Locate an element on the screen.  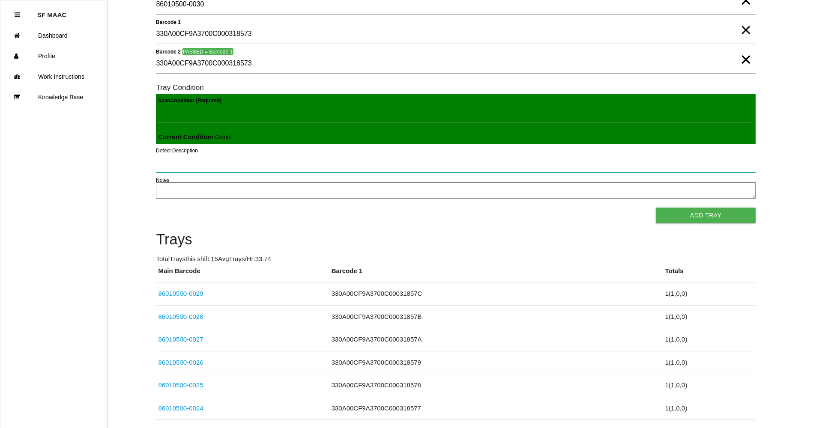
h6: Tray Condition is located at coordinates (456, 87).